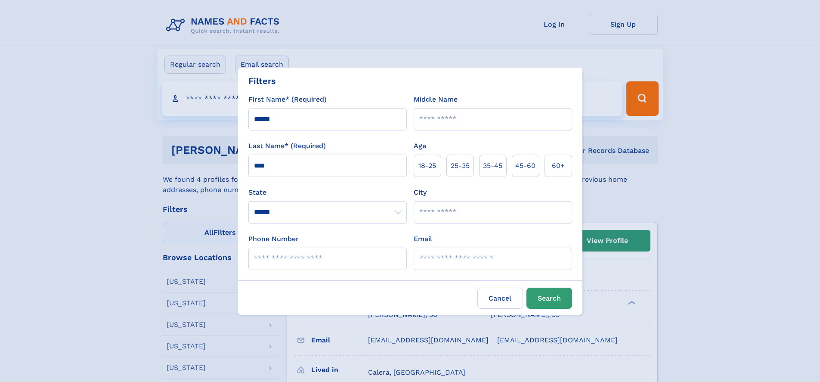  What do you see at coordinates (287, 146) in the screenshot?
I see `label: Last Name* (Required)` at bounding box center [287, 146].